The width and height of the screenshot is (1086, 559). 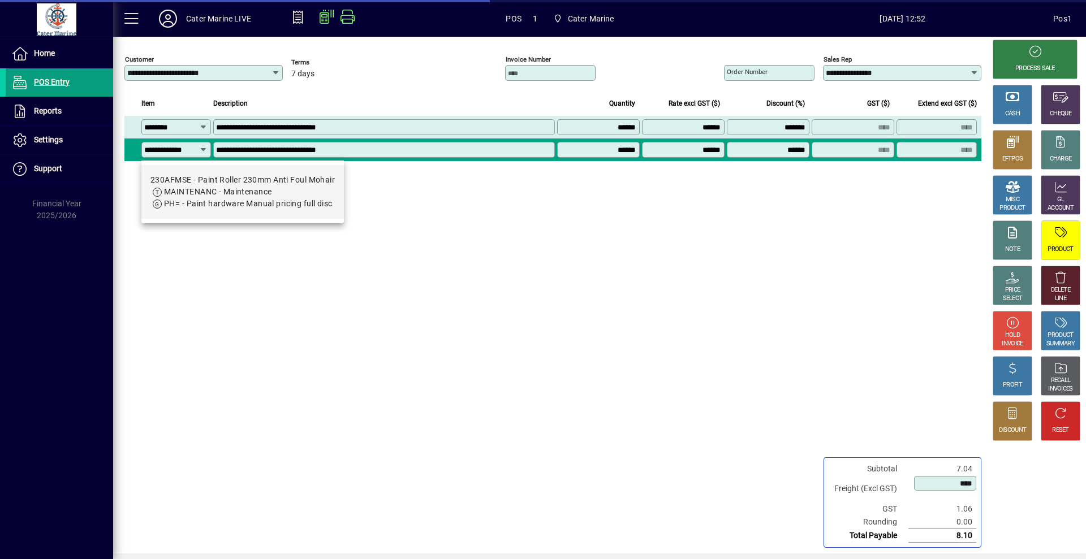 What do you see at coordinates (1012, 290) in the screenshot?
I see `div: PRICE` at bounding box center [1012, 290].